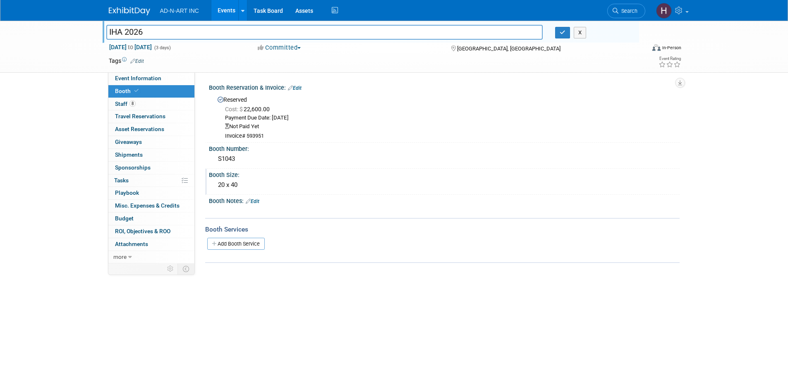  What do you see at coordinates (179, 11) in the screenshot?
I see `span: AD-N-ART INC` at bounding box center [179, 11].